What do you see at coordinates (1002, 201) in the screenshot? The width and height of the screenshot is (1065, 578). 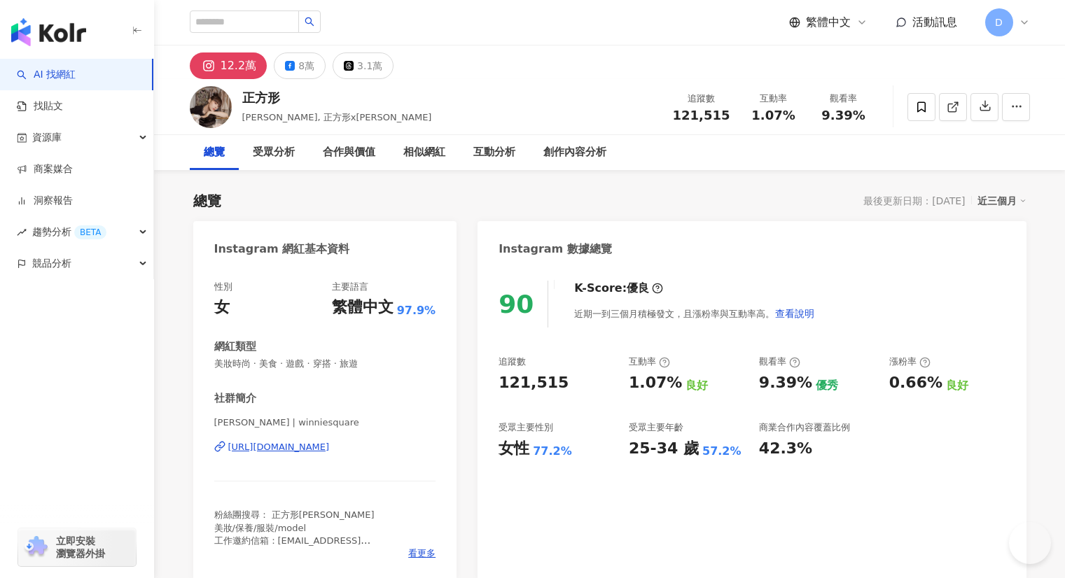 I see `div: 近三個月` at bounding box center [1002, 201].